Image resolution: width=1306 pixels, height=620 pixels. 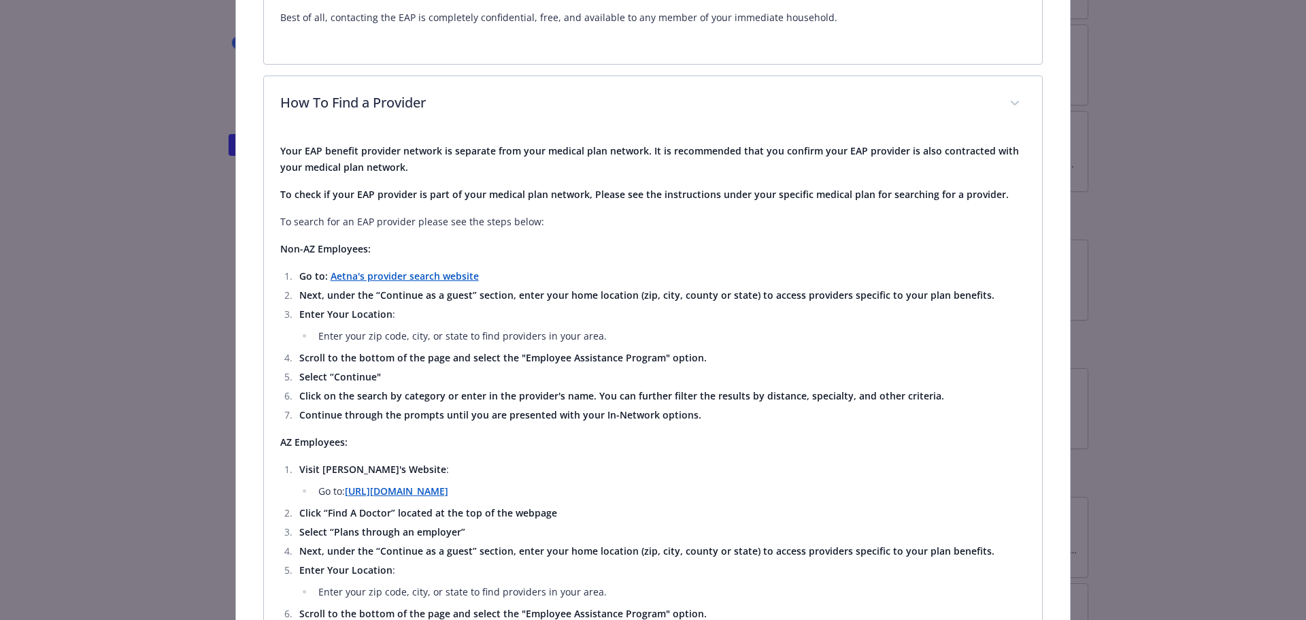 What do you see at coordinates (405, 276) in the screenshot?
I see `strong: Aetna's provider search website` at bounding box center [405, 276].